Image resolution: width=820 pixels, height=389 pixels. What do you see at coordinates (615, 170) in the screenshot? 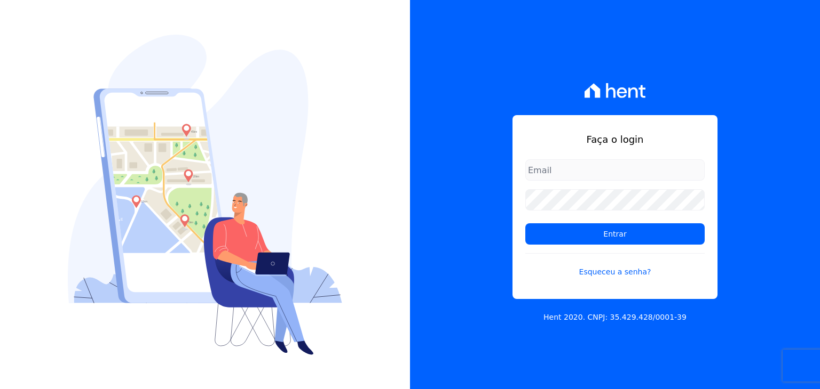
I see `input: Email` at bounding box center [615, 170].